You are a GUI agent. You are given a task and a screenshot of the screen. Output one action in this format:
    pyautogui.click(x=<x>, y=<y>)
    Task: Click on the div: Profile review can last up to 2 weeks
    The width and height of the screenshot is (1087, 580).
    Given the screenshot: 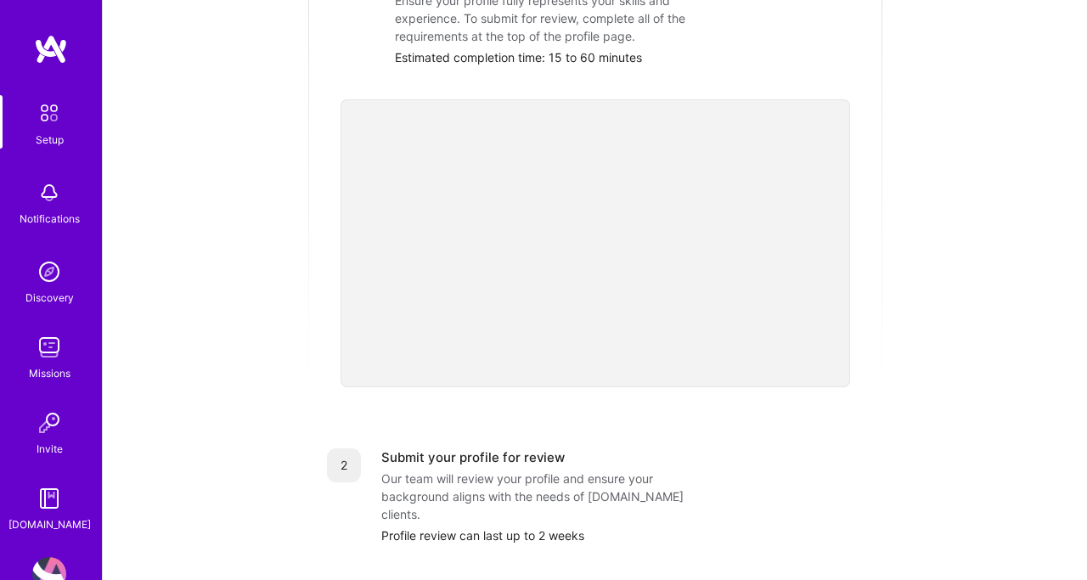 What is the action you would take?
    pyautogui.click(x=623, y=535)
    